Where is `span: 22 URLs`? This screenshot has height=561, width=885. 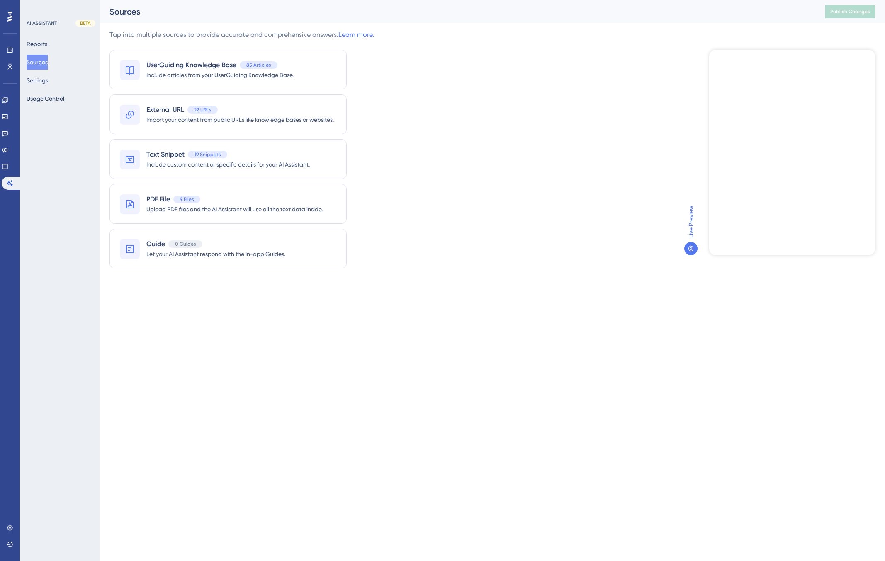
span: 22 URLs is located at coordinates (202, 110).